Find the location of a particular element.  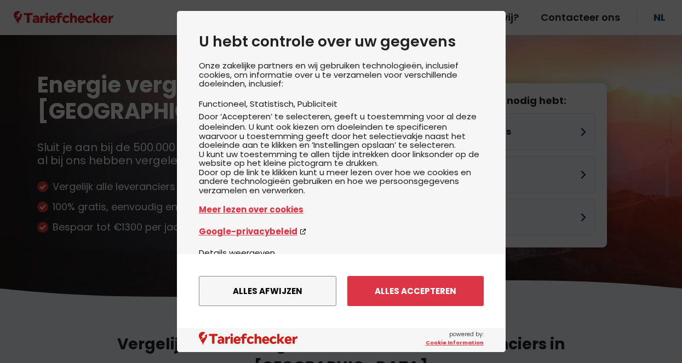

li: Functioneel is located at coordinates (224, 104).